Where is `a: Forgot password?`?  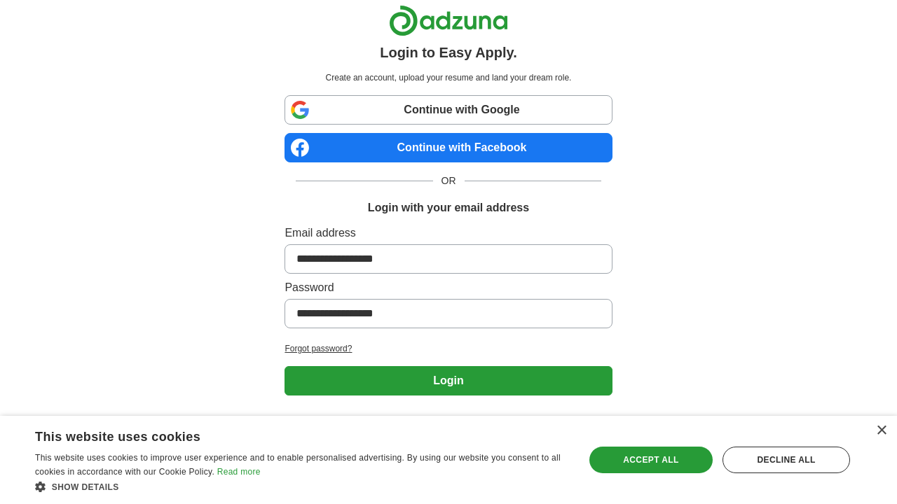
a: Forgot password? is located at coordinates (448, 349).